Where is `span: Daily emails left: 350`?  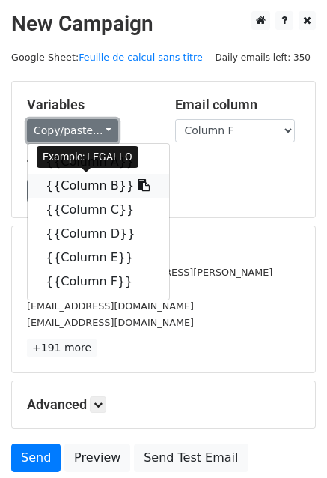 span: Daily emails left: 350 is located at coordinates (263, 58).